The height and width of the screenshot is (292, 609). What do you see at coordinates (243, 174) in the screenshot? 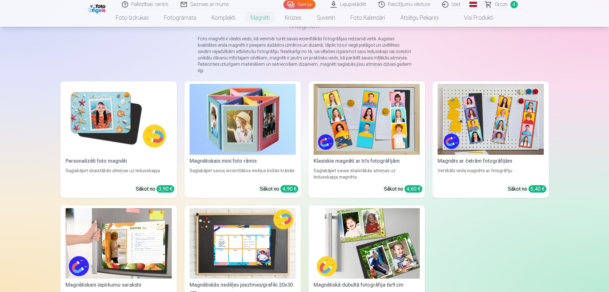
I see `div: Saglabājiet savus iecienītākos mirkļus košās krāsās` at bounding box center [243, 174].